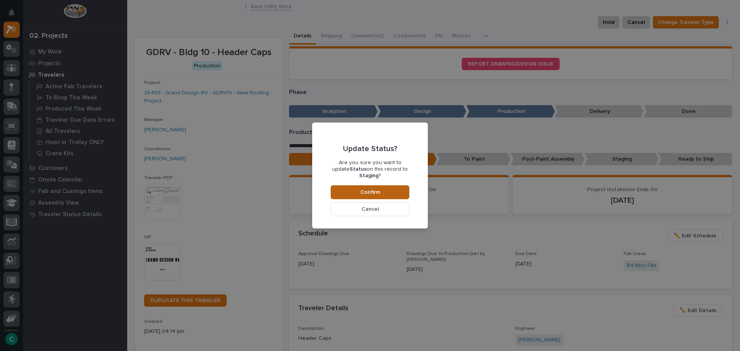  Describe the element at coordinates (369, 176) in the screenshot. I see `b: Staging` at that location.